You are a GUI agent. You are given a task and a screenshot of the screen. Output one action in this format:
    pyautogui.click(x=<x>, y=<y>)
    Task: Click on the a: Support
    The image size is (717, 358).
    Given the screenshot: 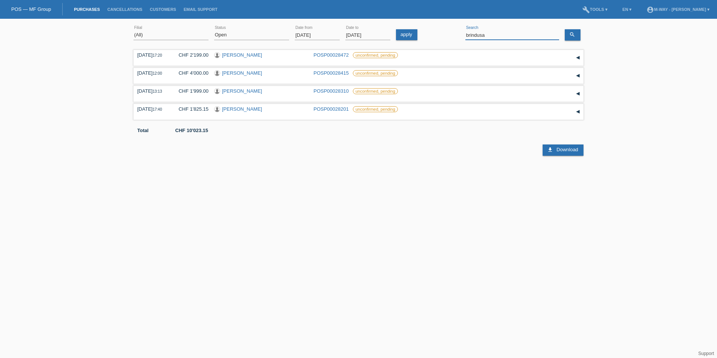 What is the action you would take?
    pyautogui.click(x=706, y=353)
    